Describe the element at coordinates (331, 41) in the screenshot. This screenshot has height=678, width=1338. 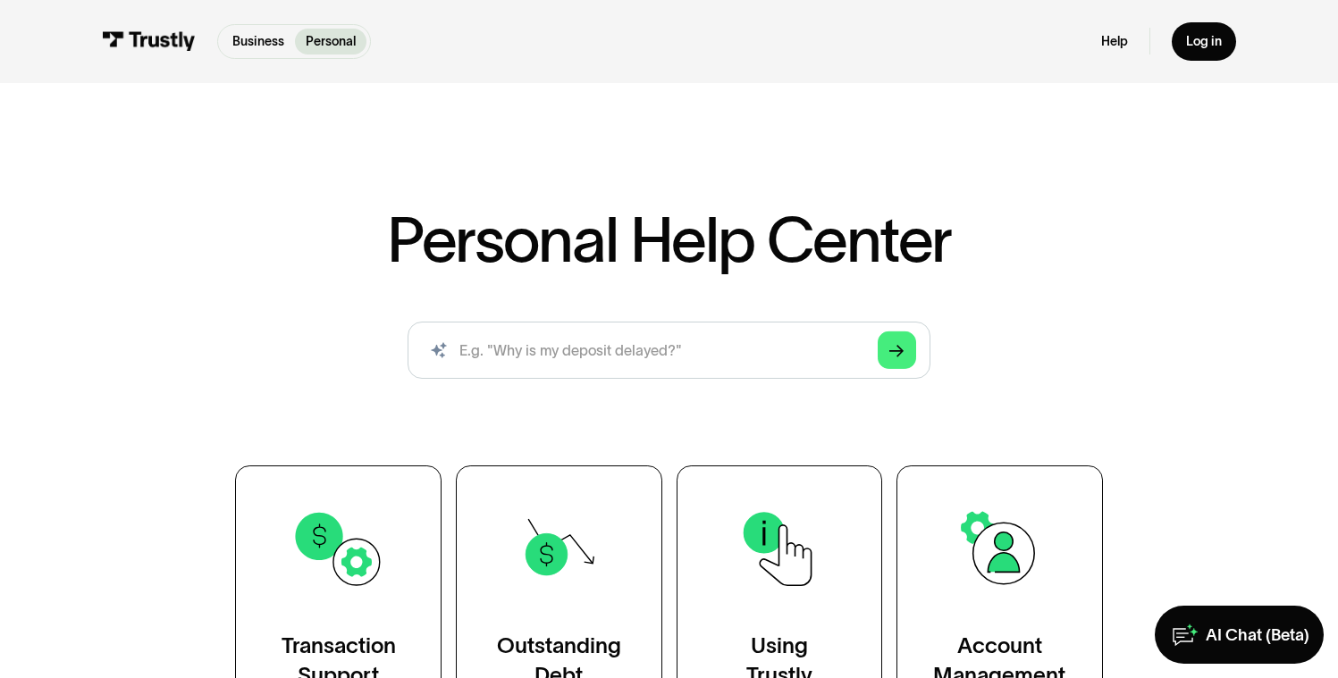
I see `p: Personal` at that location.